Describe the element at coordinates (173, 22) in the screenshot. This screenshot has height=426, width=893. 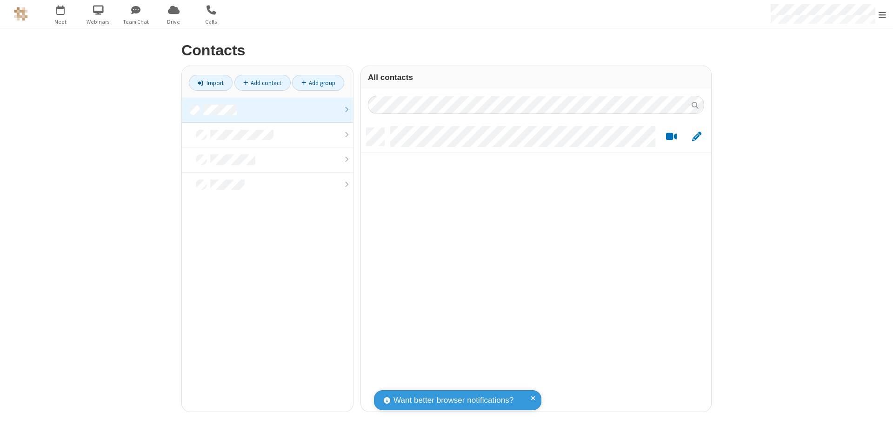
I see `span: Drive` at that location.